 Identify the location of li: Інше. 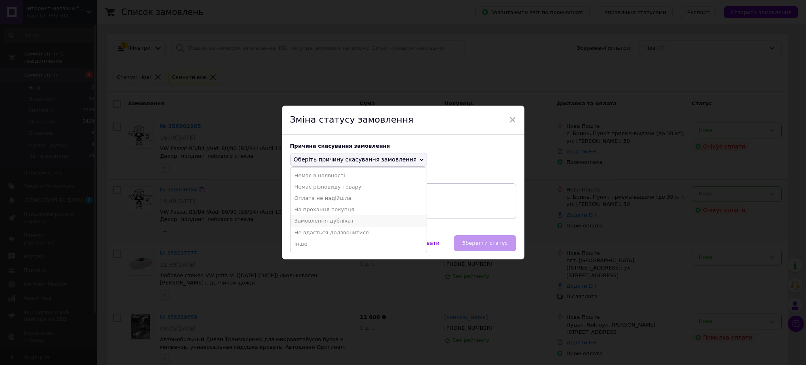
(359, 244).